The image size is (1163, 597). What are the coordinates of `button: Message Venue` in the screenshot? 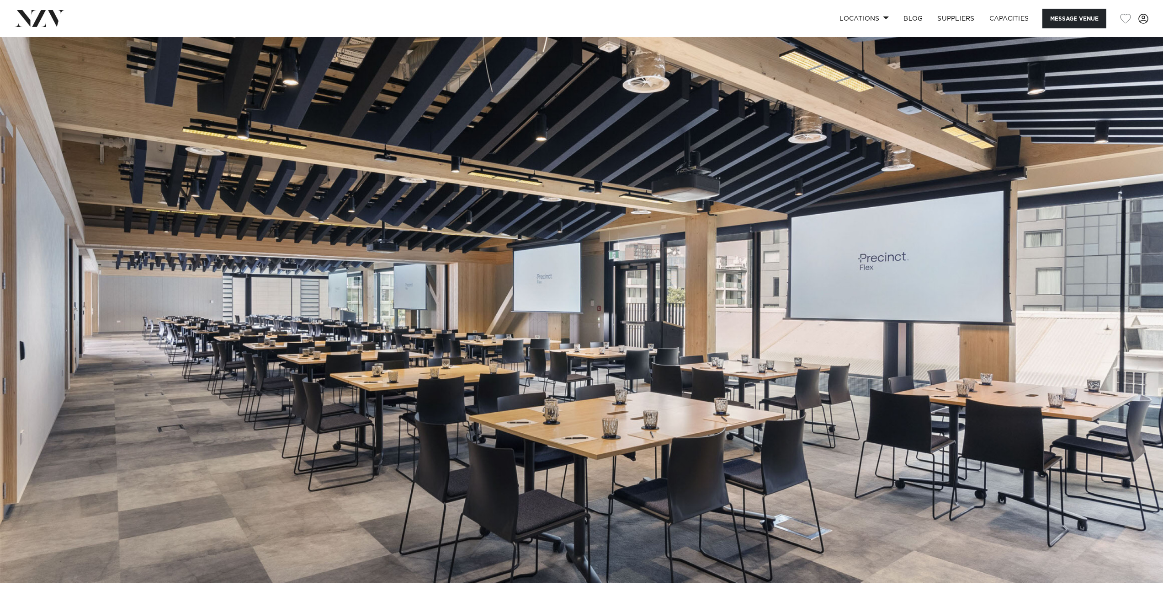 It's located at (1075, 18).